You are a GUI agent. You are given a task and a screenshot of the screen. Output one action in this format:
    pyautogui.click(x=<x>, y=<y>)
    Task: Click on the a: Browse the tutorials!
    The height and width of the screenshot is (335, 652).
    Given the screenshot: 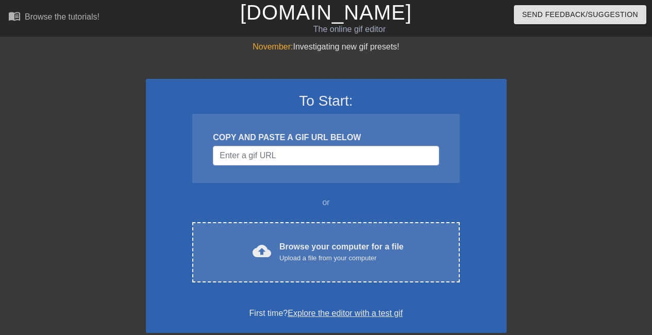 What is the action you would take?
    pyautogui.click(x=54, y=18)
    